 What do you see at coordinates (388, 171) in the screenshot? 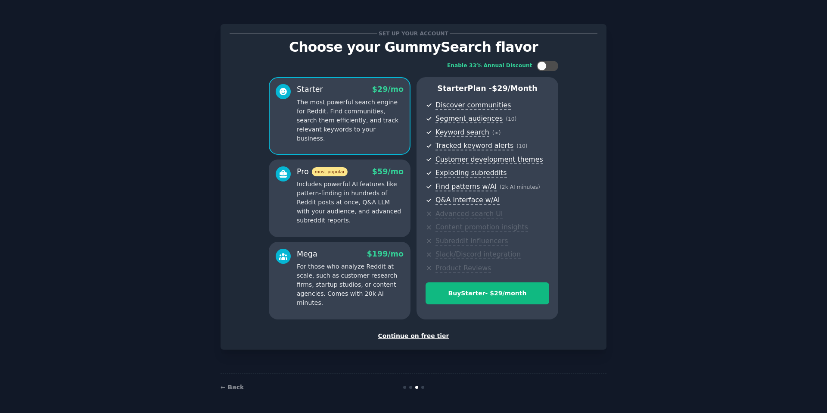
I see `span: $ 59 /mo` at bounding box center [388, 171].